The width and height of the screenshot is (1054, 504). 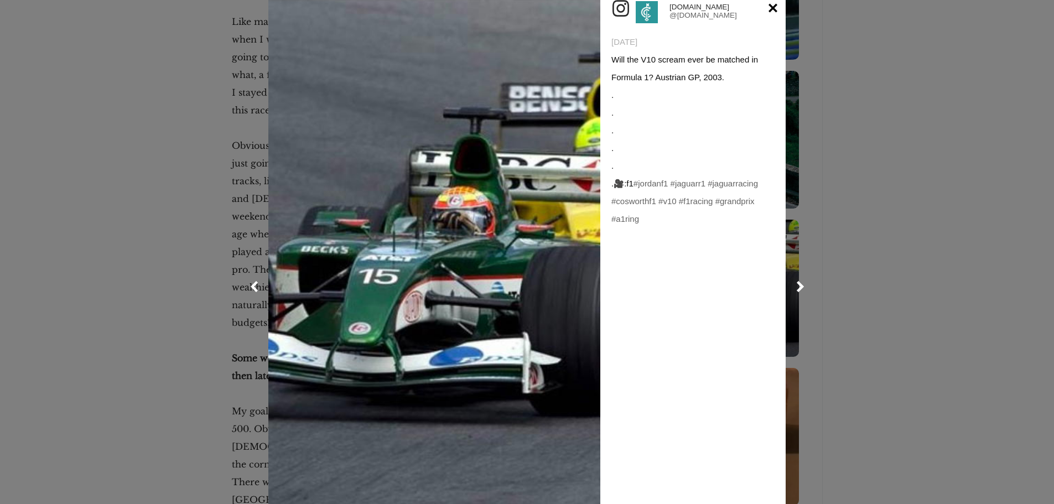 What do you see at coordinates (647, 12) in the screenshot?
I see `img: Profile image for custodian.club` at bounding box center [647, 12].